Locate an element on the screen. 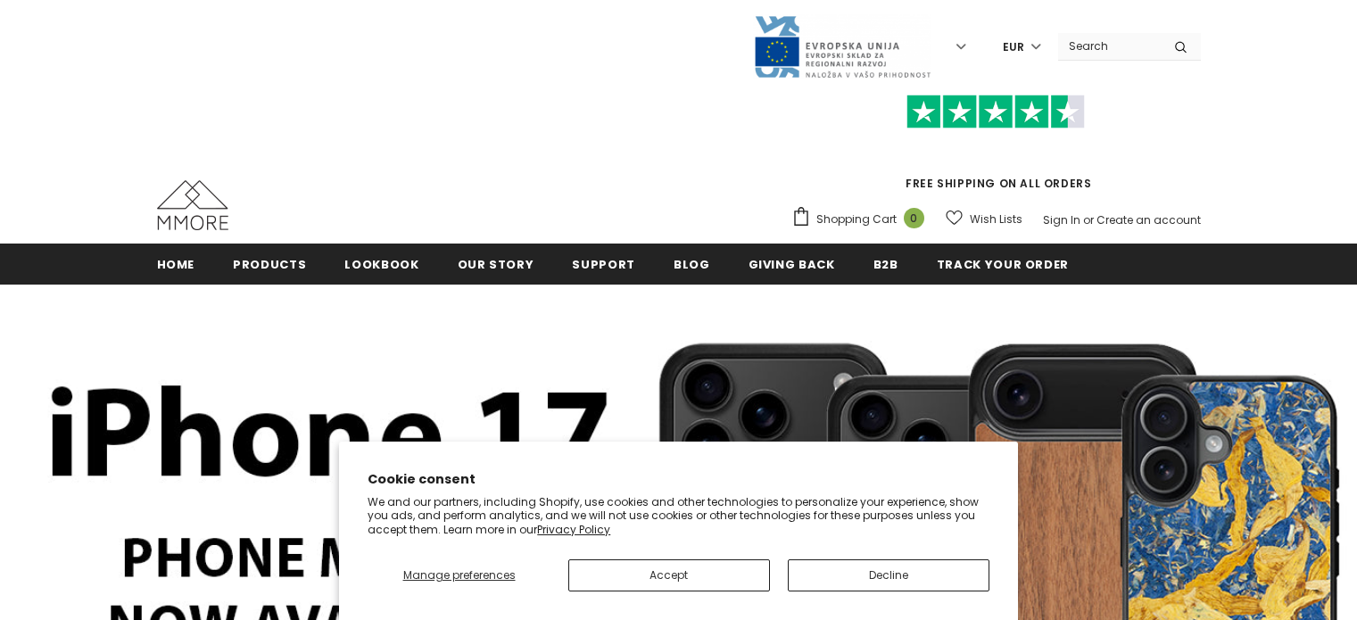 This screenshot has height=620, width=1357. p: We and our partners, including Shopify, use cookies and other technologies to personalize your ex... is located at coordinates (678, 516).